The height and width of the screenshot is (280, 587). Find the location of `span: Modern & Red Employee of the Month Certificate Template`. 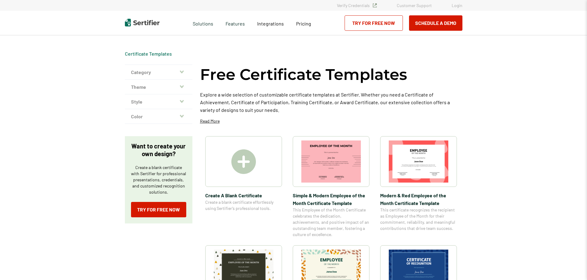

span: Modern & Red Employee of the Month Certificate Template is located at coordinates (419, 199).